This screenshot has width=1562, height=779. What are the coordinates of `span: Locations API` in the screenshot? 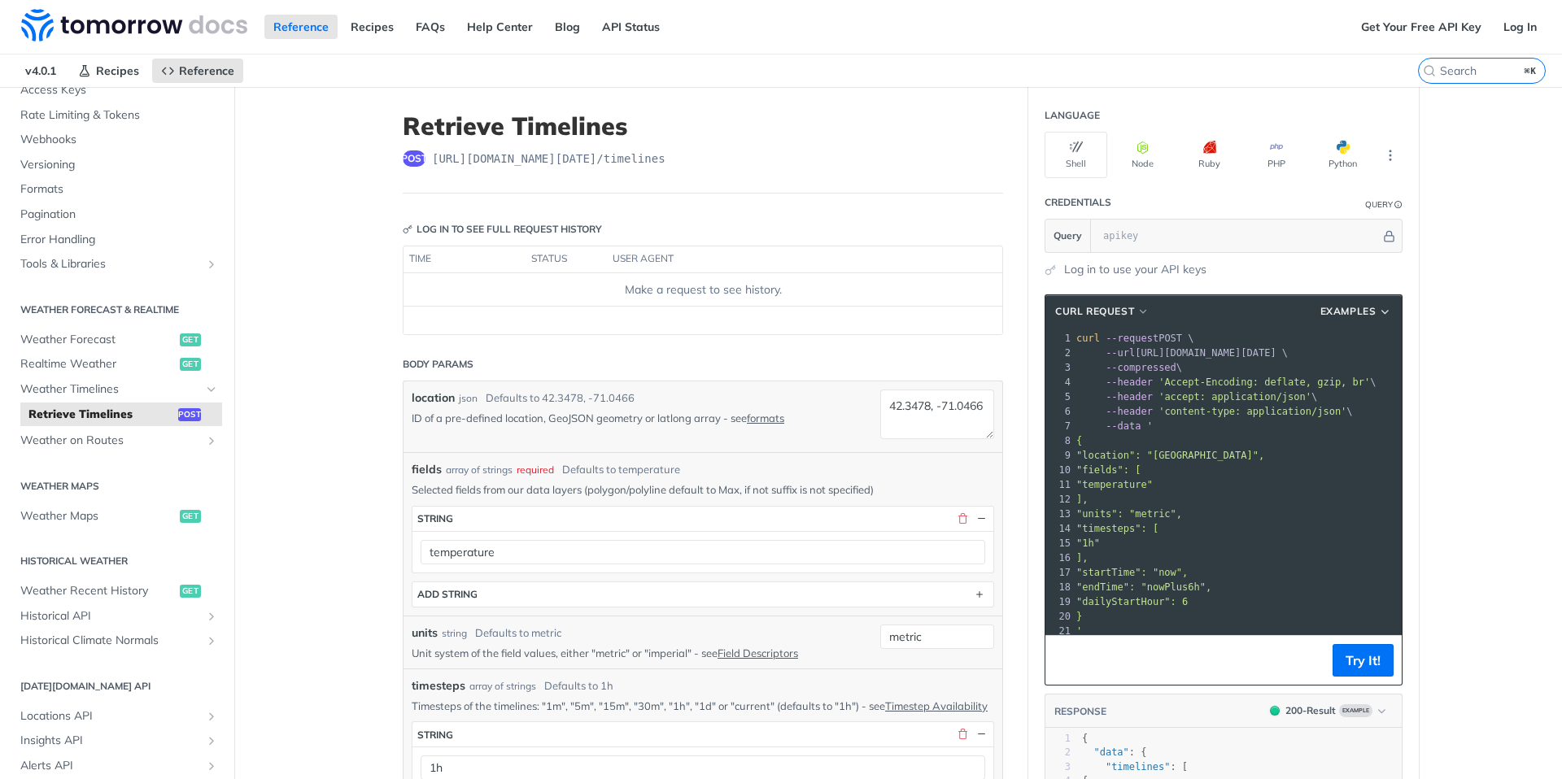 It's located at (111, 717).